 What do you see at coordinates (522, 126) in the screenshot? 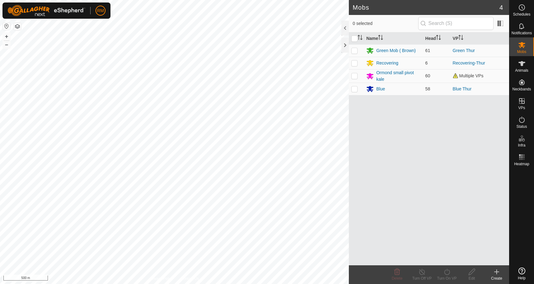
I see `span: Status` at bounding box center [522, 126].